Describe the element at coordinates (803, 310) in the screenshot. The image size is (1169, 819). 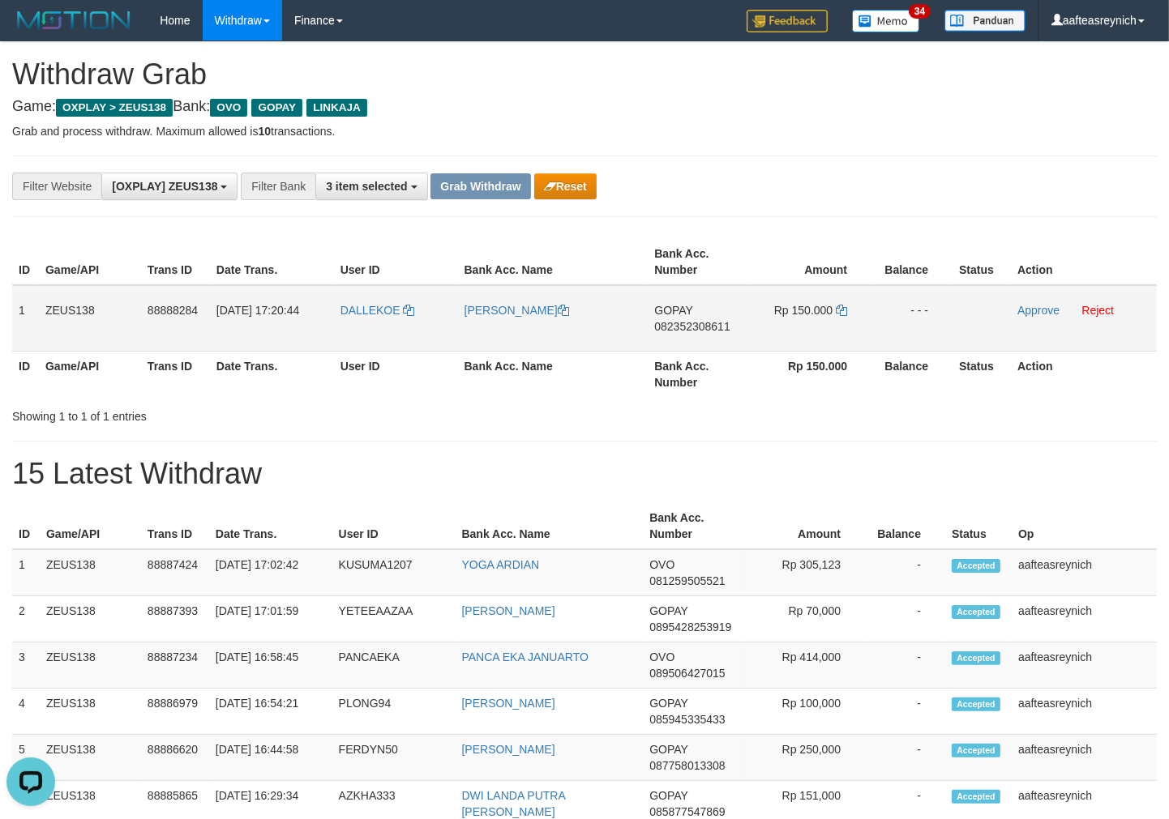
I see `span: Rp 150.000` at that location.